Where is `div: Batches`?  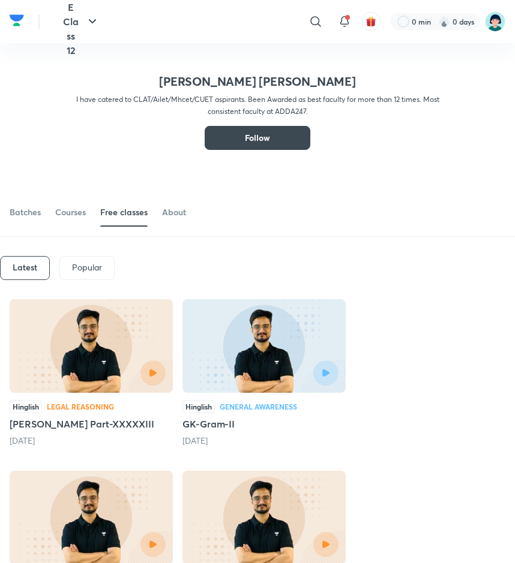
div: Batches is located at coordinates (25, 212).